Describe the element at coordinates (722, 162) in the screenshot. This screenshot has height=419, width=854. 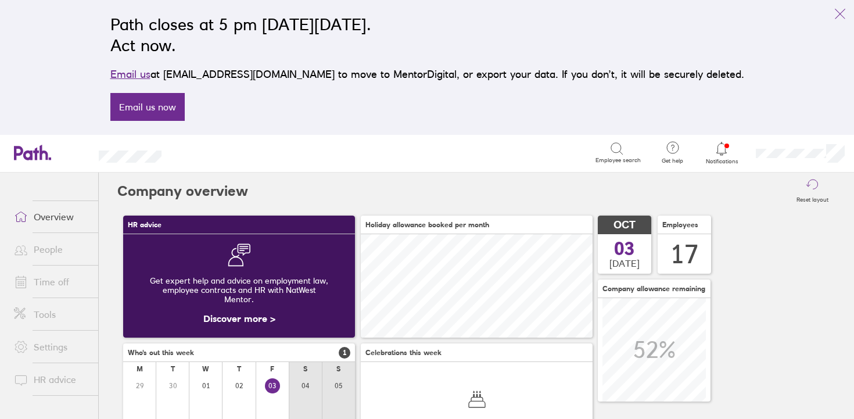
I see `span: Notifications` at that location.